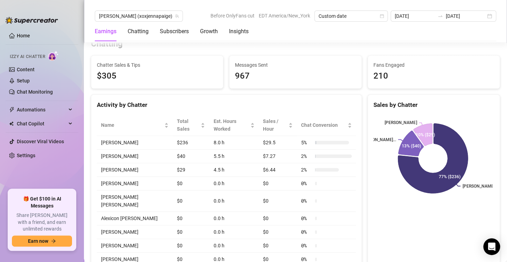 The width and height of the screenshot is (507, 262). I want to click on td: 4.5 h, so click(234, 170).